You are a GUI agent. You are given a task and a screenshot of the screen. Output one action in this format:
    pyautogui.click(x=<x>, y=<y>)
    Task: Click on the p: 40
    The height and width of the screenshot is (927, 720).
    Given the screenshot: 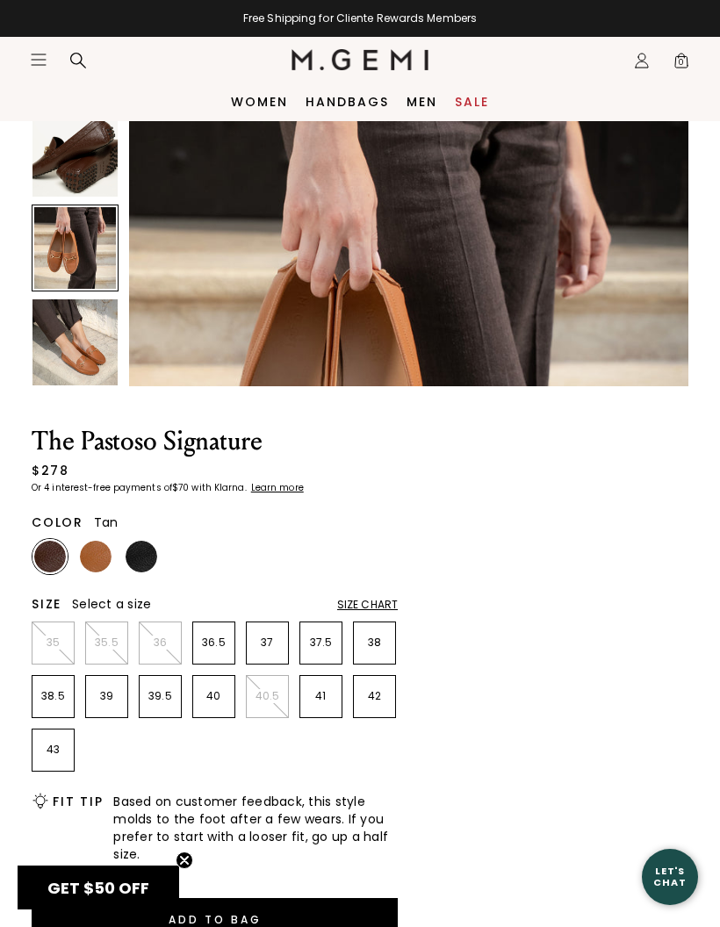 What is the action you would take?
    pyautogui.click(x=213, y=696)
    